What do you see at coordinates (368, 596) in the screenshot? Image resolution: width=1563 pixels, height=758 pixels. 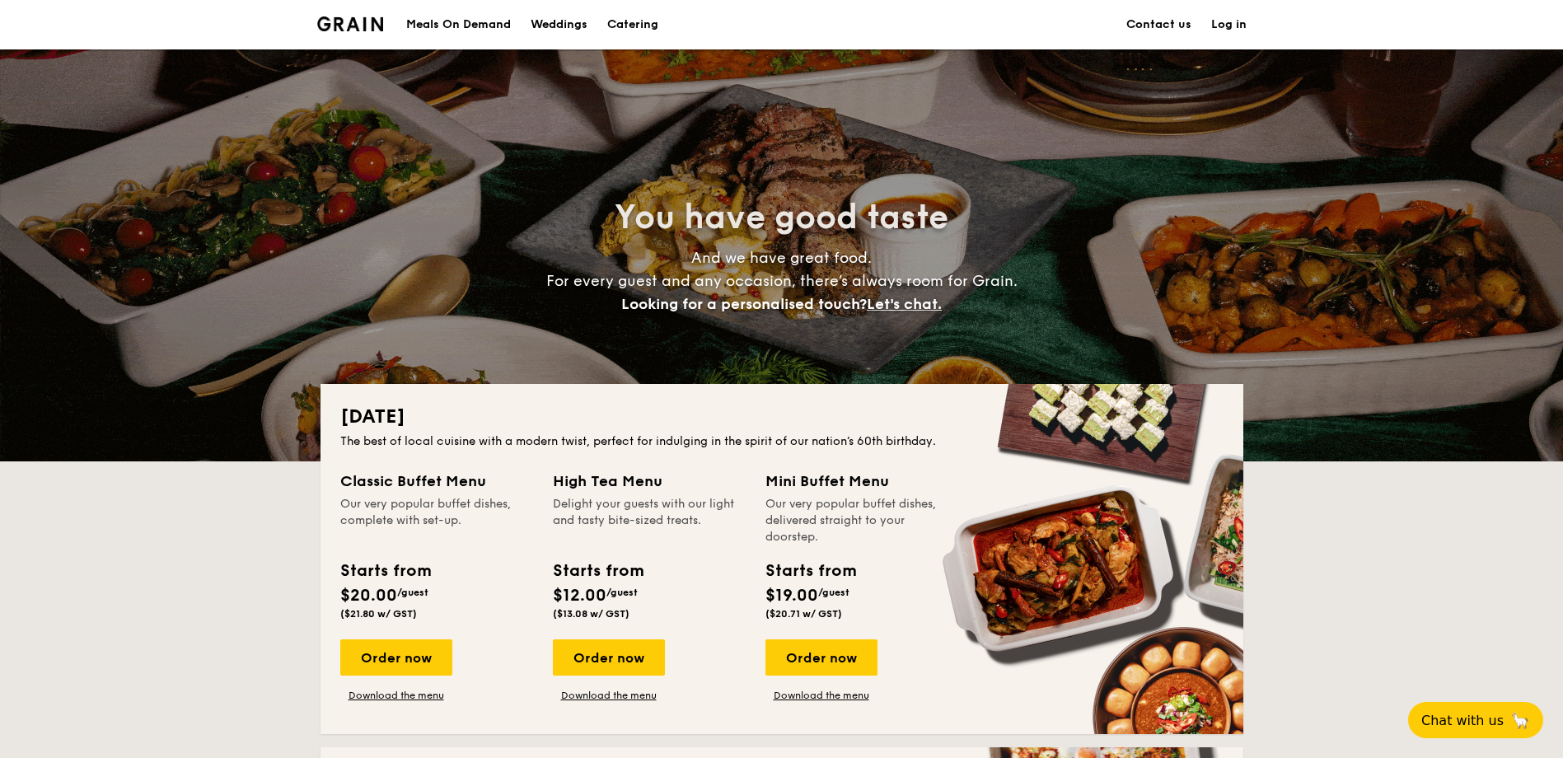 I see `span: $20.00` at bounding box center [368, 596].